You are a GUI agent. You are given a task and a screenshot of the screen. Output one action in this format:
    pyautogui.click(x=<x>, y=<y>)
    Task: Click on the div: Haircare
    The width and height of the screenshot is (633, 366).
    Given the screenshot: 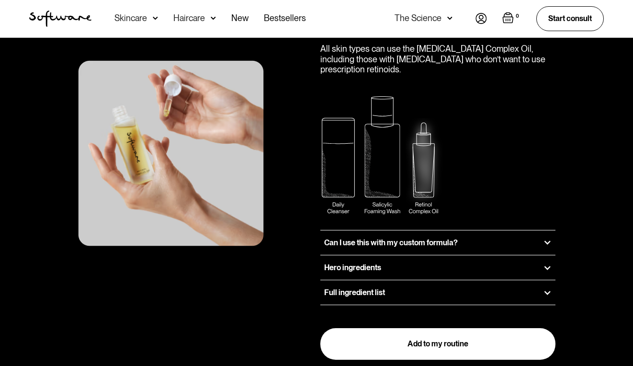 What is the action you would take?
    pyautogui.click(x=189, y=18)
    